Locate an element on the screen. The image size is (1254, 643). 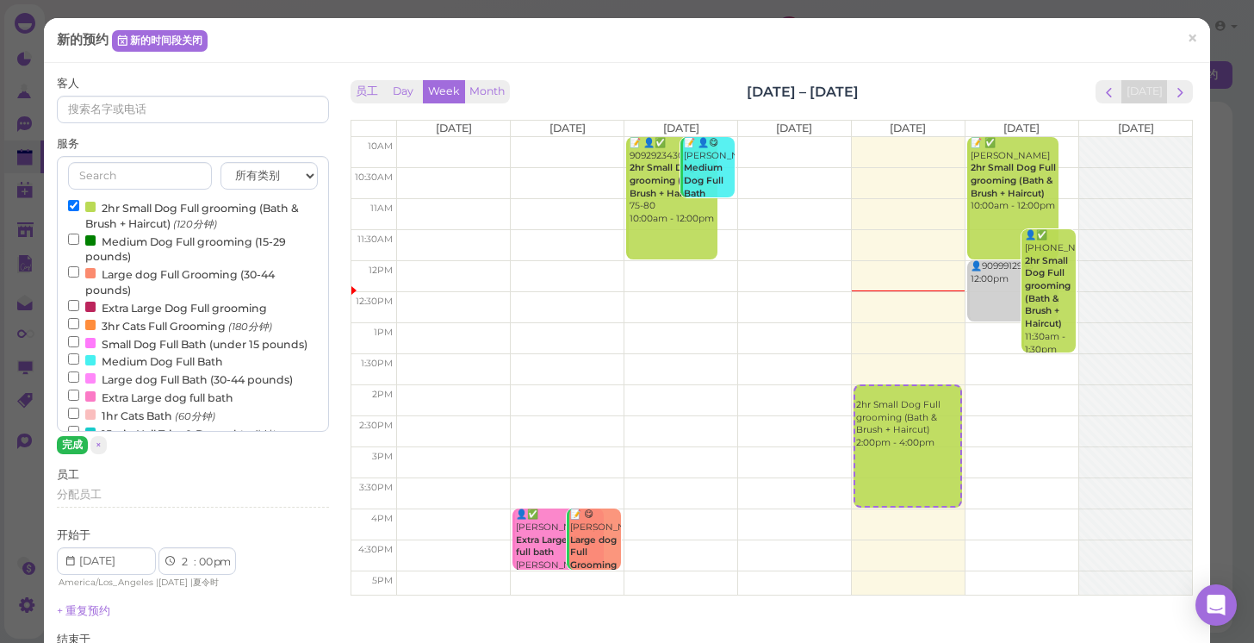
input: Large dog Full Bath (30-44 pounds) is located at coordinates (73, 376).